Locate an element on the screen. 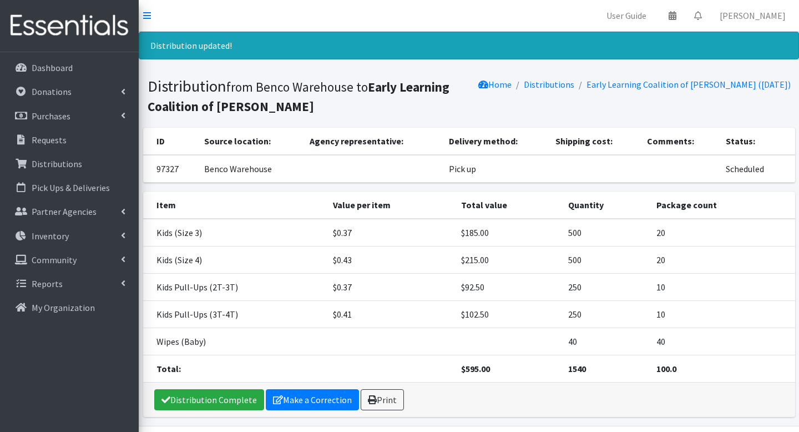  p: Community is located at coordinates (54, 260).